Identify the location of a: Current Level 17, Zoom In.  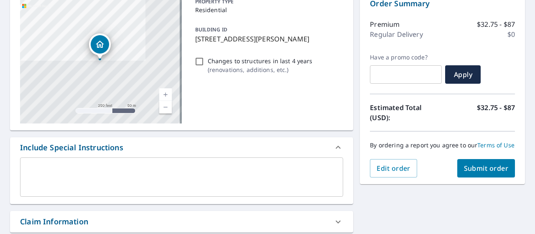
(165, 94).